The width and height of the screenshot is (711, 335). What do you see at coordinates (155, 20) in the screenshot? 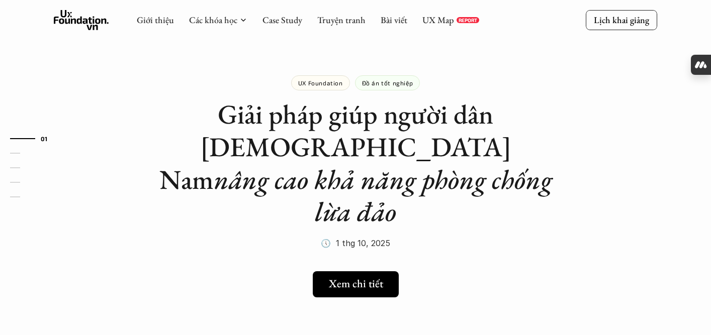
I see `a: Giới thiệu` at bounding box center [155, 20].